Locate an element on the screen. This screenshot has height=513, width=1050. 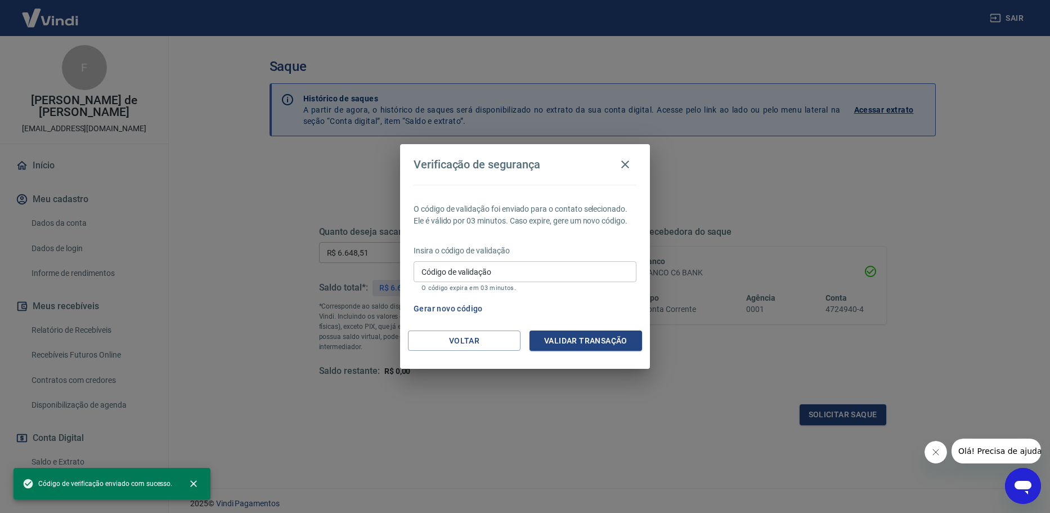
p: O código de validação foi enviado para o contato selecionado. Ele é válido por 03 minutos. Caso e... is located at coordinates (525, 215).